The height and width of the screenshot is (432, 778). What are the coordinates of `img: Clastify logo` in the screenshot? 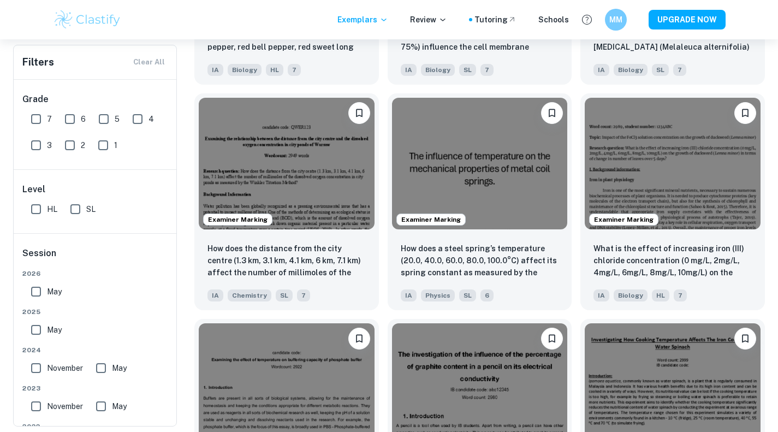 It's located at (87, 20).